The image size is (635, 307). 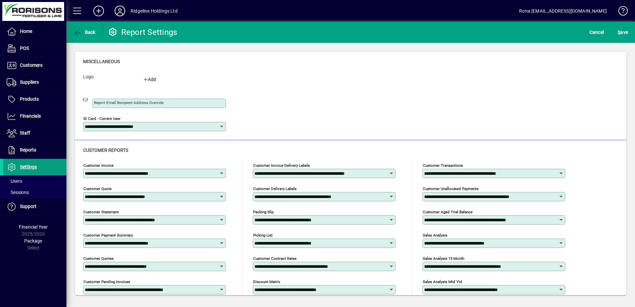 What do you see at coordinates (25, 133) in the screenshot?
I see `span: Staff` at bounding box center [25, 133].